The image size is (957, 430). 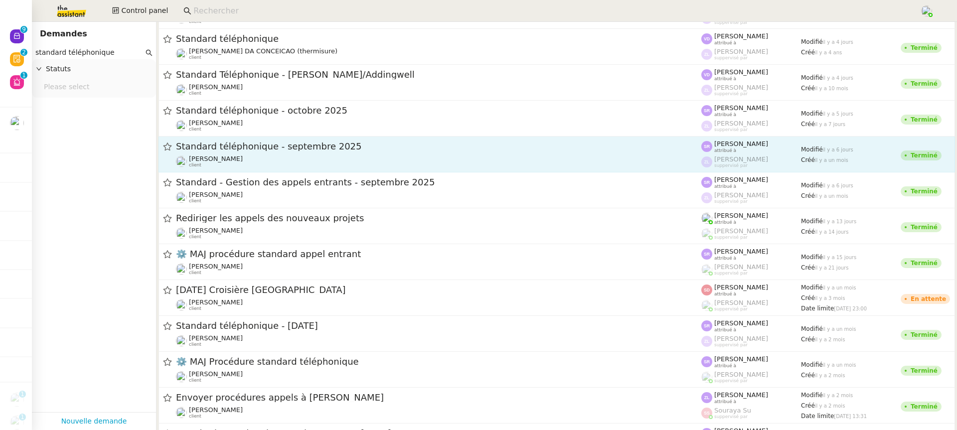 What do you see at coordinates (181, 377) in the screenshot?
I see `img: users%2FLb8tVVcnxkNxES4cleXP4rKNCSJ2%2Favatar%2F2ff4be35-2167-49b6-8427-565bfd2dd78c` at bounding box center [181, 377].